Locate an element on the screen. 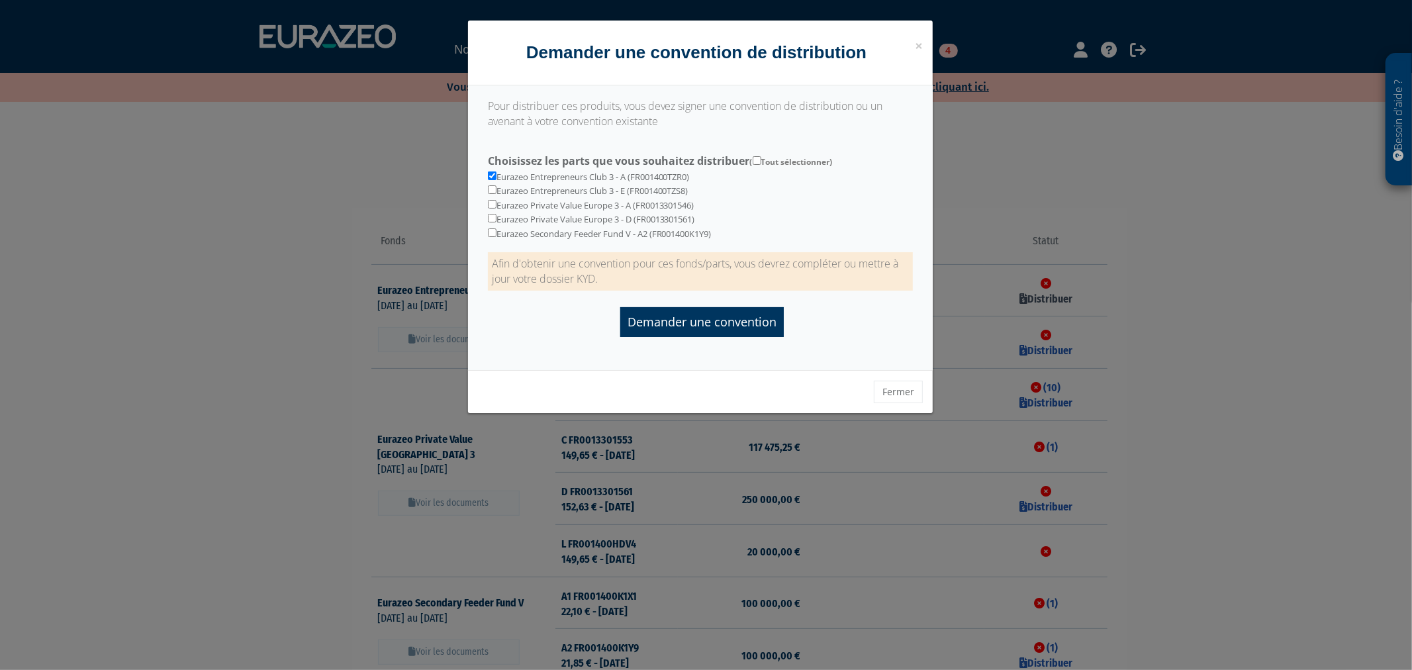  h4: Demander une convention de distribution is located at coordinates (700, 52).